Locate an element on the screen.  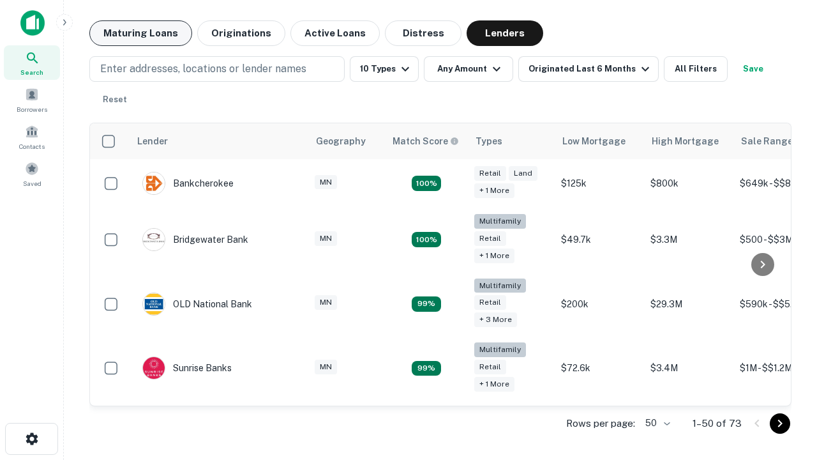
td: $800k is located at coordinates (689, 183).